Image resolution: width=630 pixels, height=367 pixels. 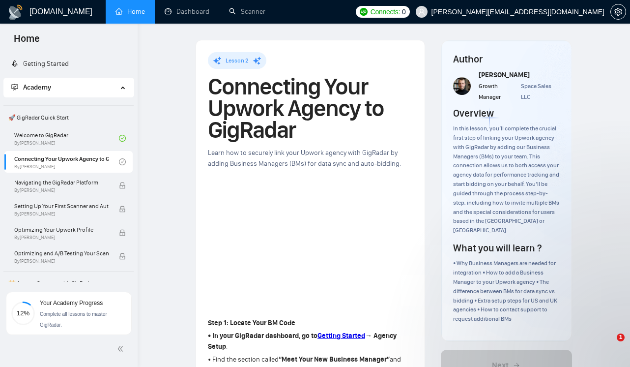 What do you see at coordinates (15, 87) in the screenshot?
I see `span: fund-projection-screen` at bounding box center [15, 87].